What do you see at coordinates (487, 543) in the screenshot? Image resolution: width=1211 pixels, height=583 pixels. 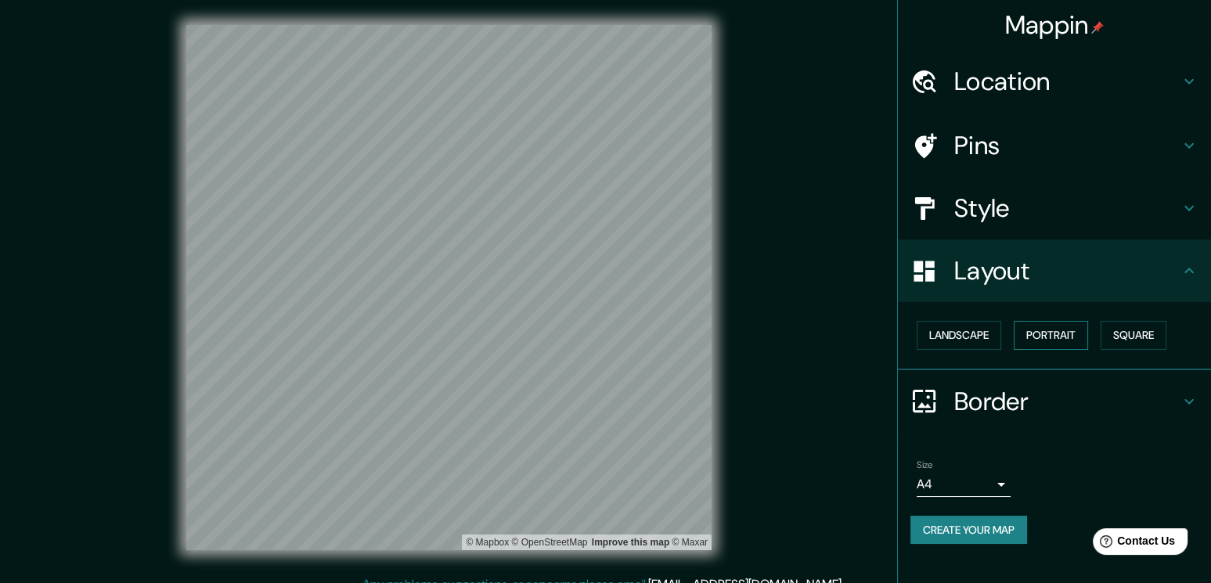 I see `a: Mapbox` at bounding box center [487, 543].